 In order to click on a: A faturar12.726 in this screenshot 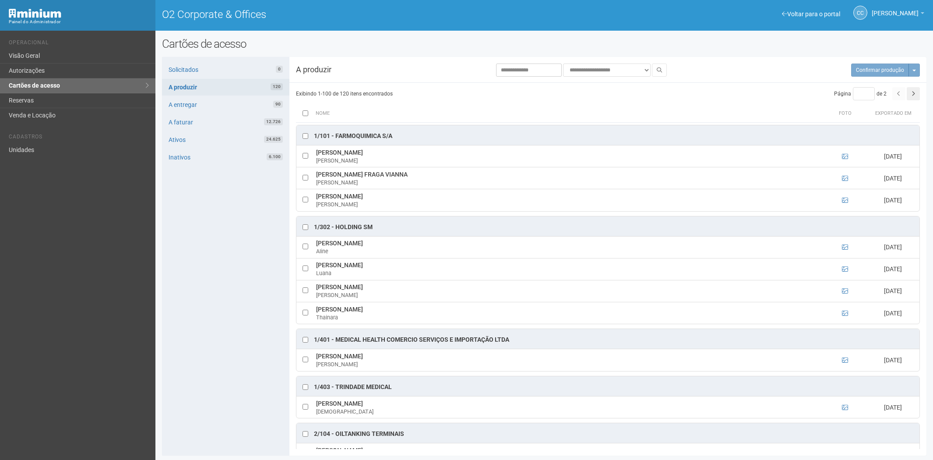, I will do `click(225, 122)`.